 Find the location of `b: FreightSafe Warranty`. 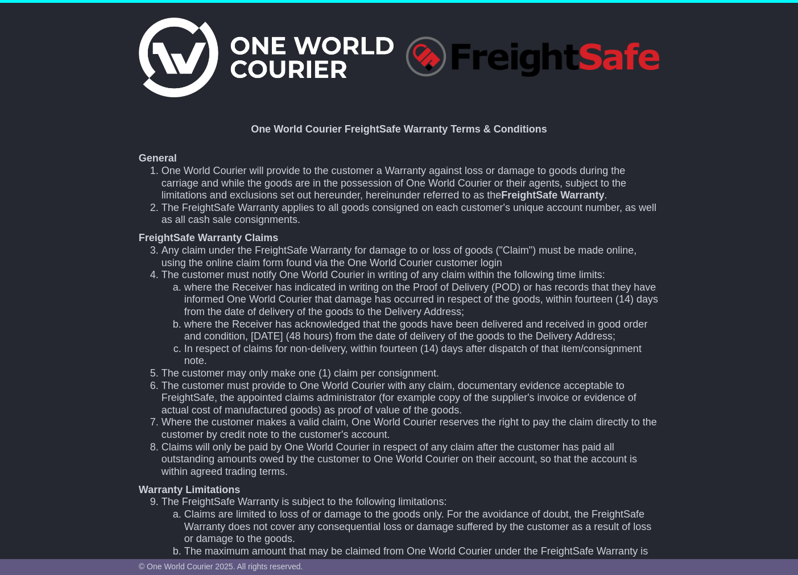

b: FreightSafe Warranty is located at coordinates (552, 195).